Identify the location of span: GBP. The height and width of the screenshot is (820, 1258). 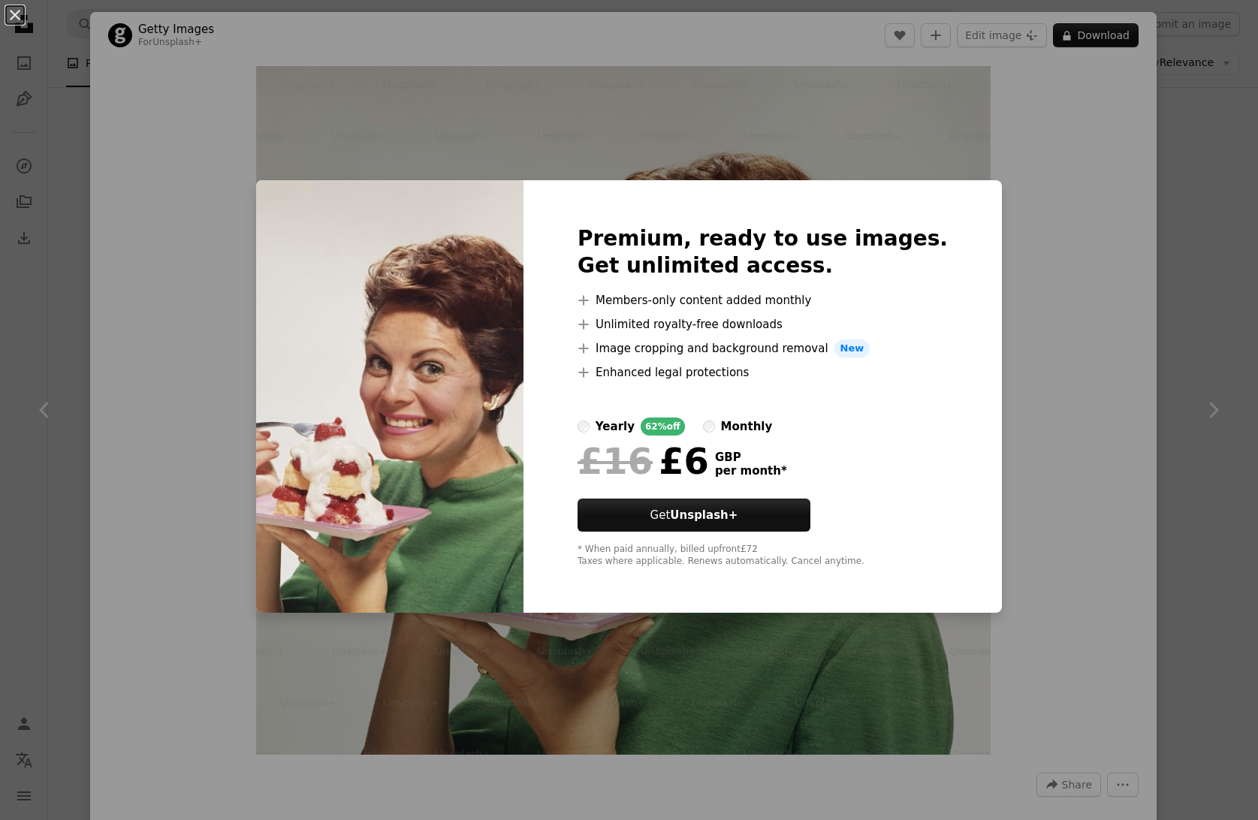
(751, 457).